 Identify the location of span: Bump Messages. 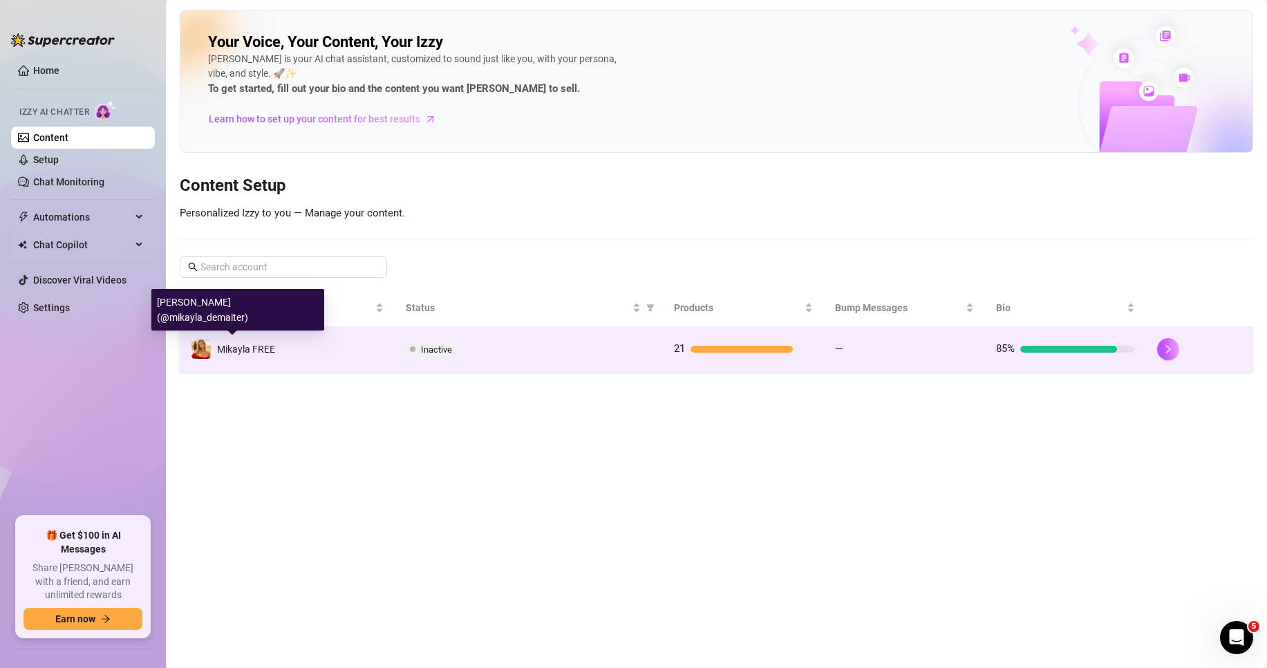
(899, 308).